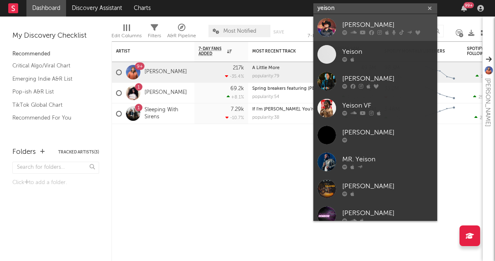  What do you see at coordinates (237, 88) in the screenshot?
I see `div: 69.2k` at bounding box center [237, 88].